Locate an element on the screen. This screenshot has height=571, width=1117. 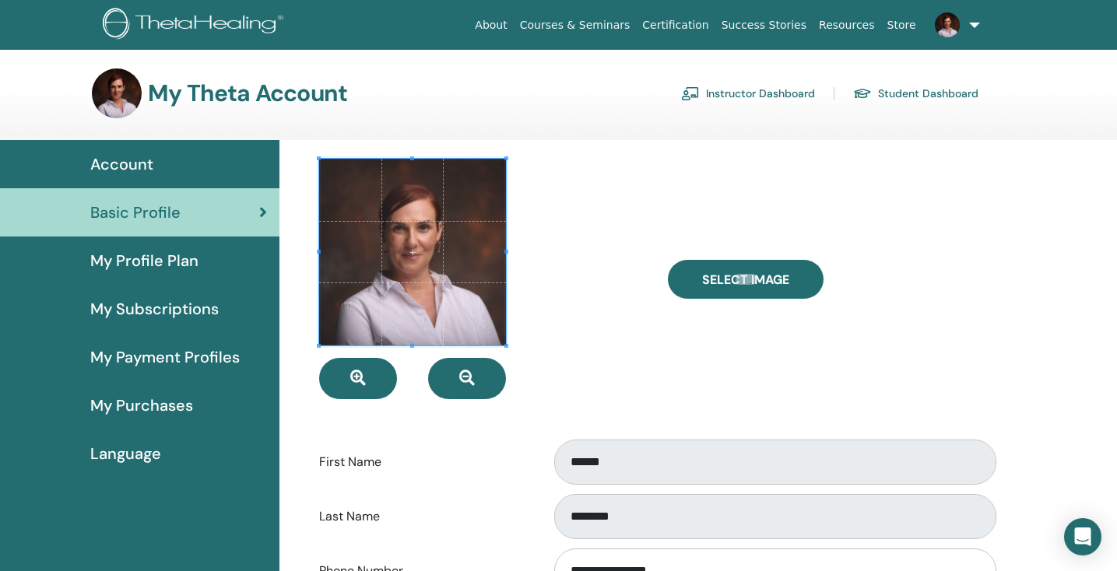
h3: My Theta Account is located at coordinates (248, 93).